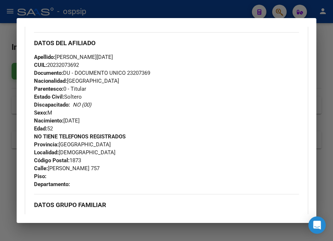  I want to click on strong: Nacionalidad:, so click(50, 81).